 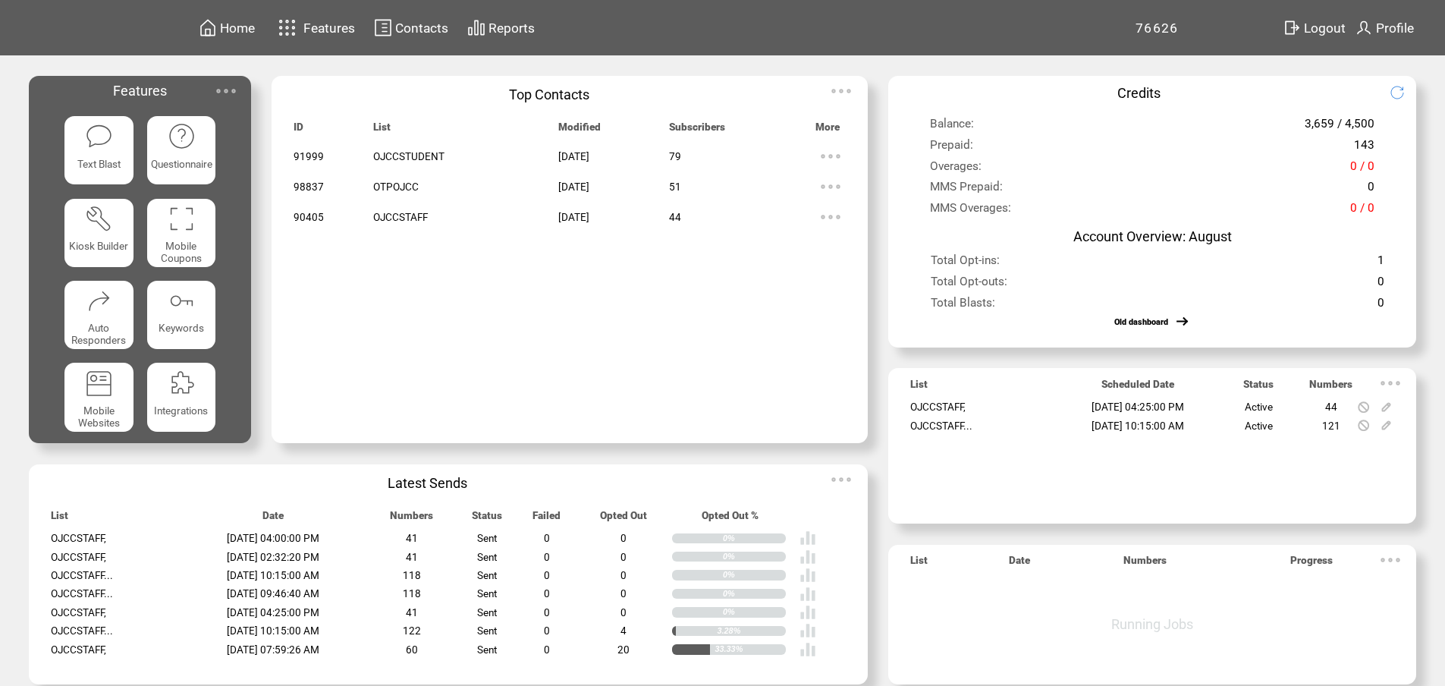 I want to click on span: Total Opt-outs:, so click(x=969, y=285).